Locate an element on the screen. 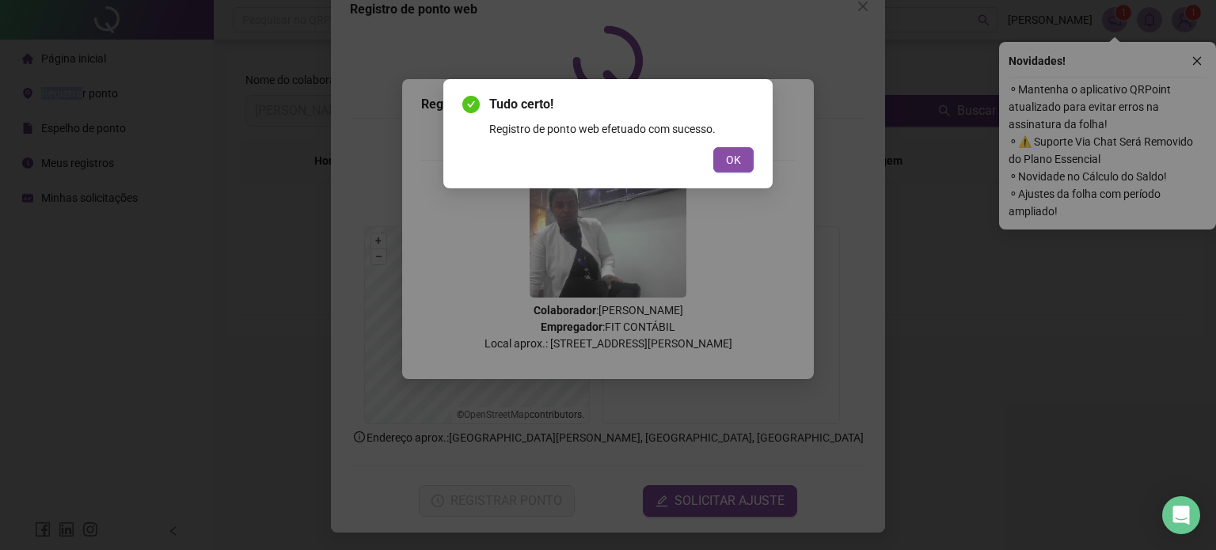 This screenshot has height=550, width=1216. div: Open Intercom Messenger is located at coordinates (1181, 515).